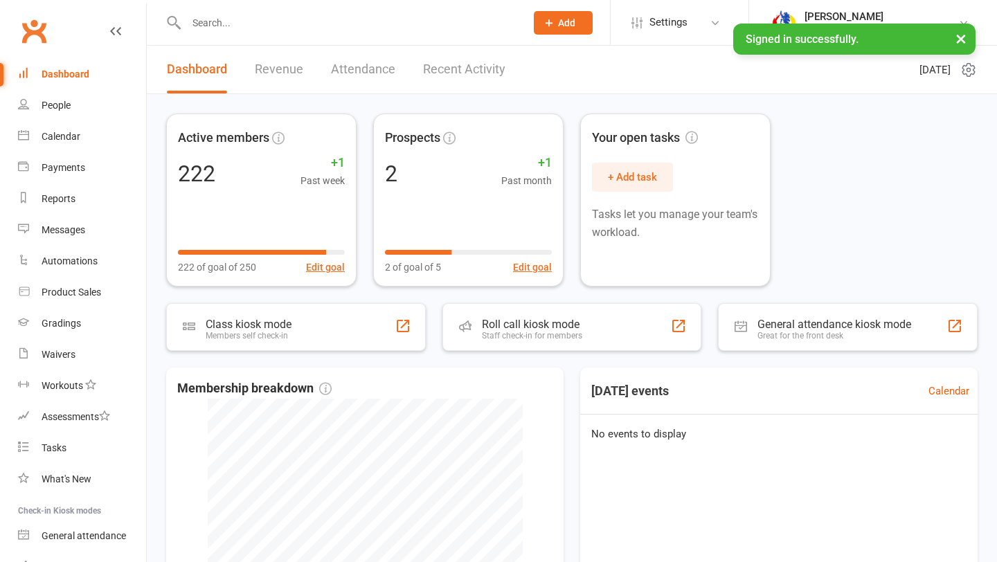  Describe the element at coordinates (63, 230) in the screenshot. I see `div: Messages` at that location.